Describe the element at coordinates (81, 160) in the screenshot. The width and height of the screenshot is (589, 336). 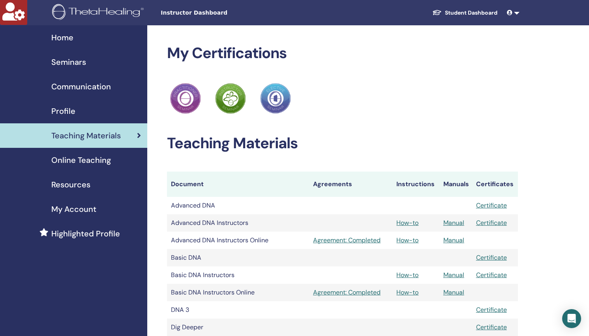
I see `span: Online Teaching` at that location.